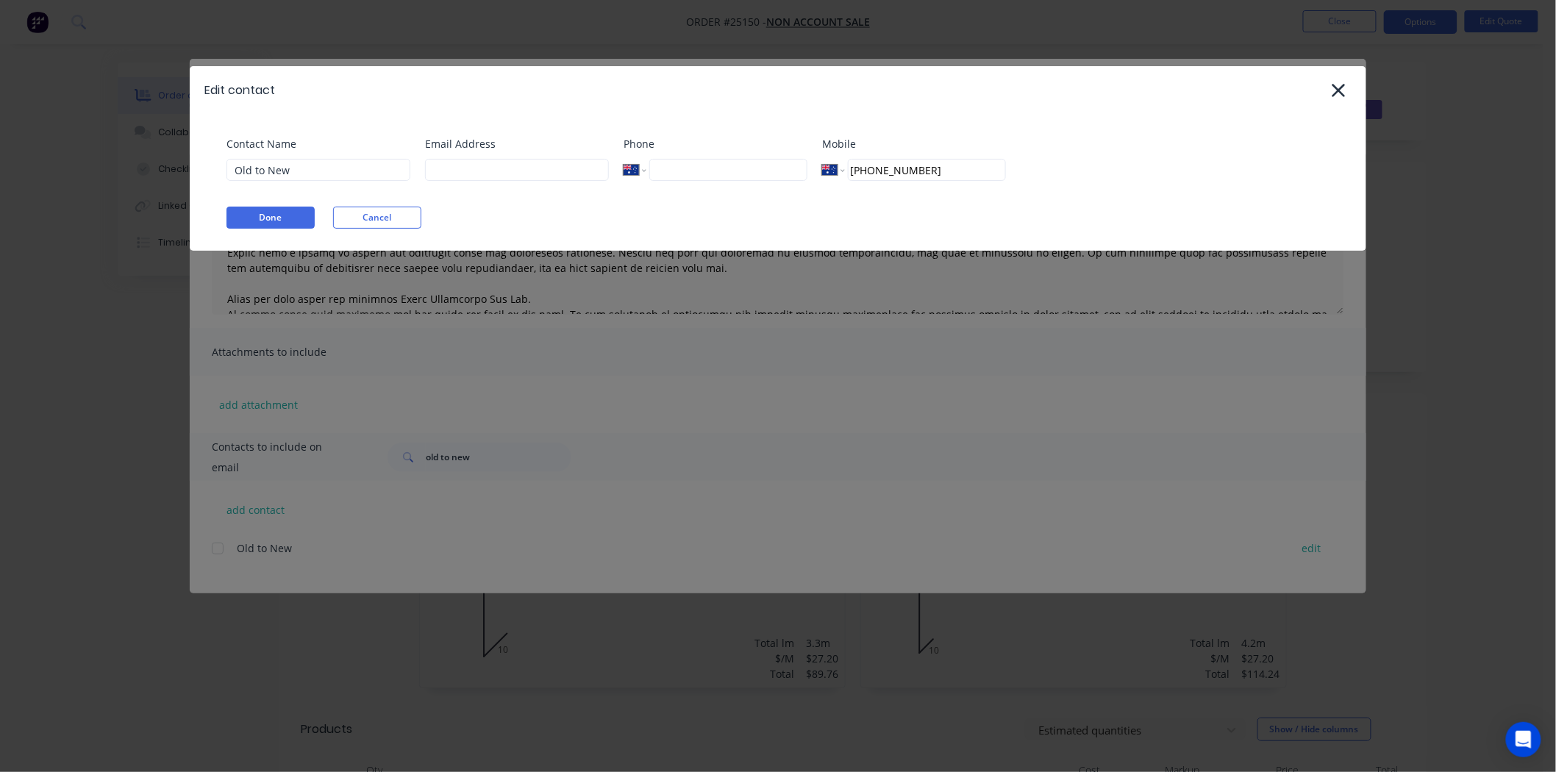  I want to click on label: Phone, so click(715, 143).